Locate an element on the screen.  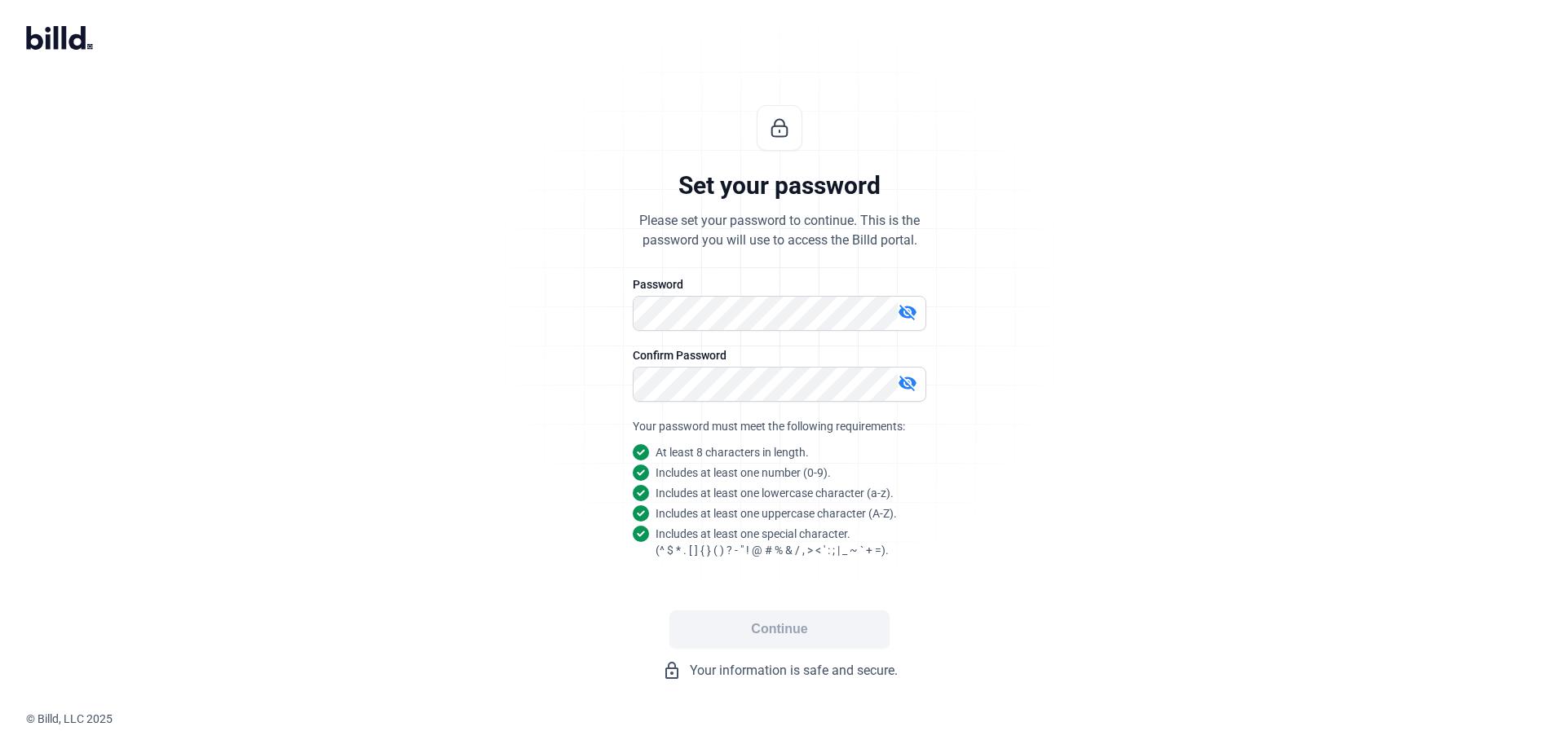
div: © Billd, LLC 2025 is located at coordinates (792, 719).